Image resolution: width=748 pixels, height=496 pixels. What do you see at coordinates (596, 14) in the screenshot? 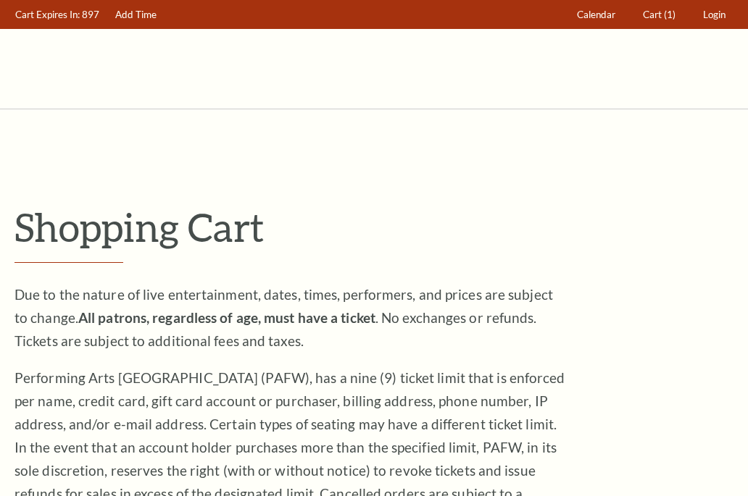
I see `a: Calendar` at bounding box center [596, 14].